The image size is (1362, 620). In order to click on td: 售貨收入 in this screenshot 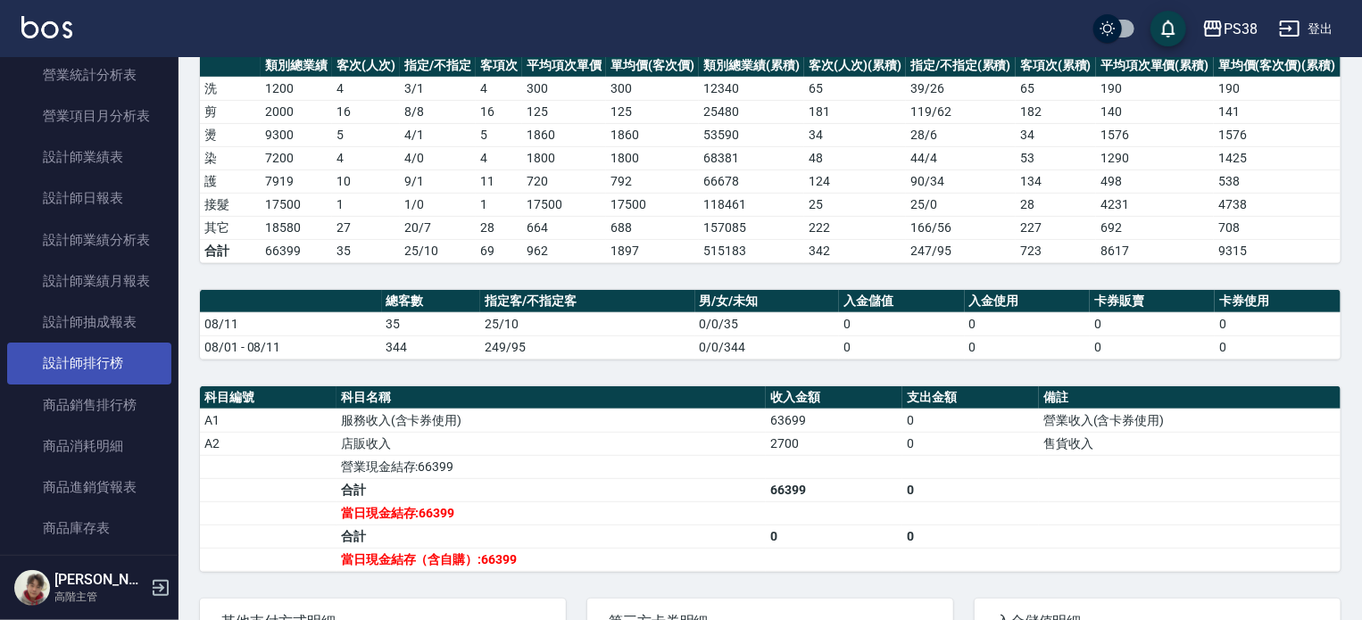, I will do `click(1190, 444)`.